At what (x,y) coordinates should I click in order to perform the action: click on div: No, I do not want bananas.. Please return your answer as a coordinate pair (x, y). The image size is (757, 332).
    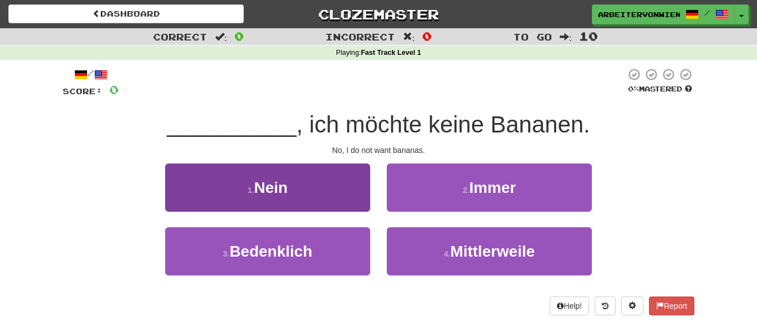
    Looking at the image, I should click on (379, 150).